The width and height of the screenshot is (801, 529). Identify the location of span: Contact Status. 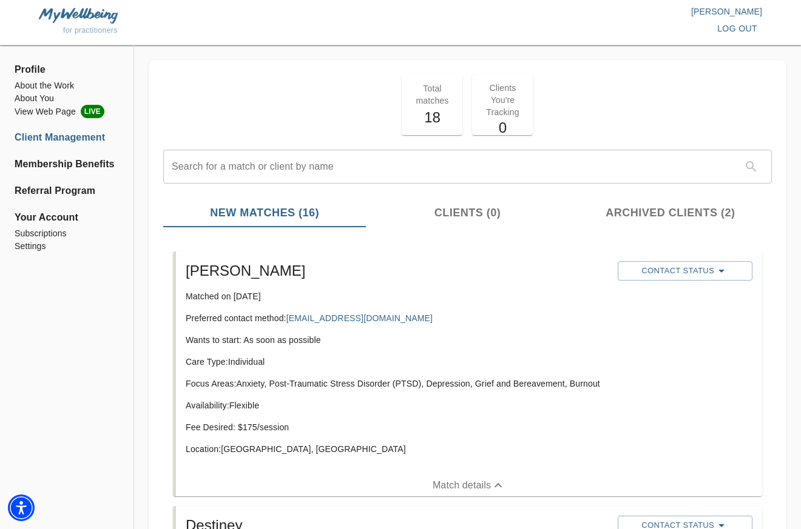
(684, 271).